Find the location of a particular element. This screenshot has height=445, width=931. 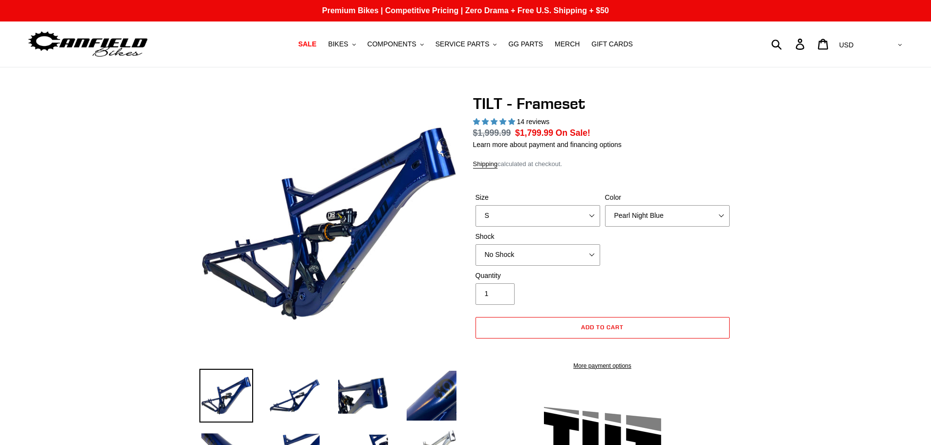

button: COMPONENTS is located at coordinates (395, 44).